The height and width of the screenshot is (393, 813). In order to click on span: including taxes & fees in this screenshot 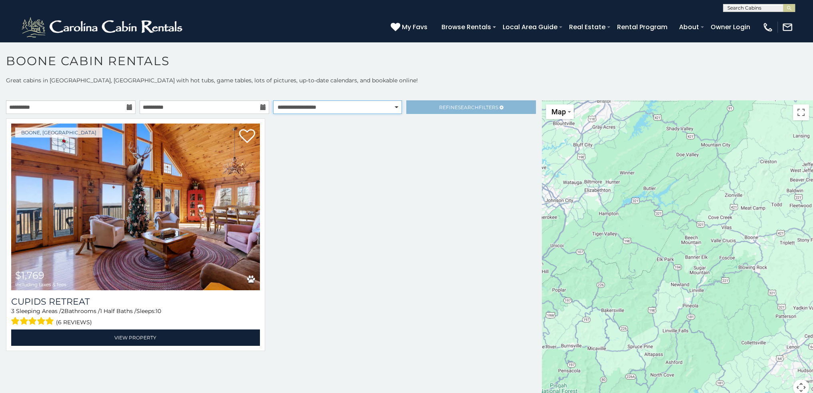, I will do `click(41, 284)`.